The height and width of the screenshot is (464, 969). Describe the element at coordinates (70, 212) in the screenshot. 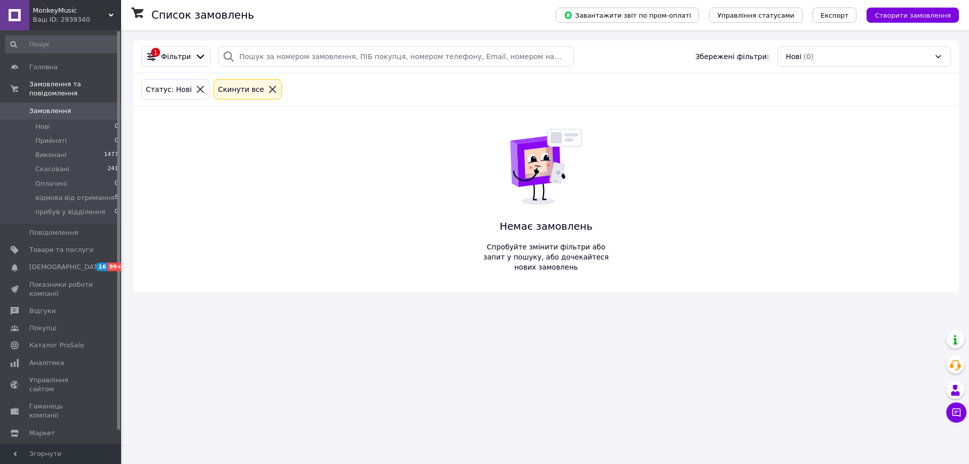

I see `span: прибув у відділення` at that location.